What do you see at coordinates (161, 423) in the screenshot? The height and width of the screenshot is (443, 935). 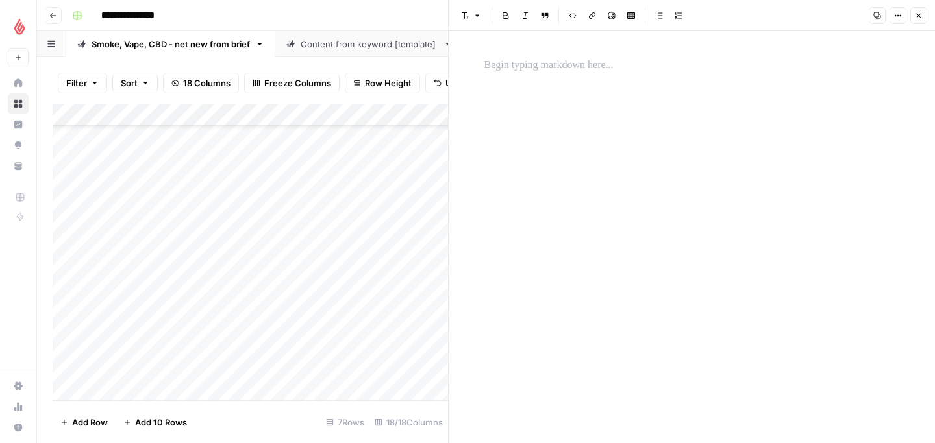 I see `span: Add 10 Rows` at bounding box center [161, 423].